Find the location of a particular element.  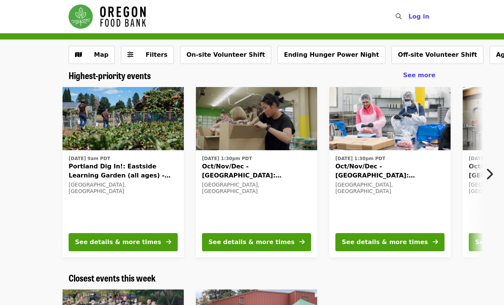

a: Show map view is located at coordinates (92, 55).